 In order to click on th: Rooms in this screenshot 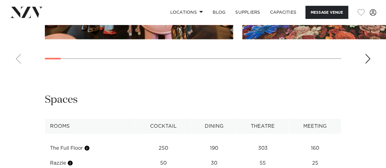, I will do `click(90, 126)`.